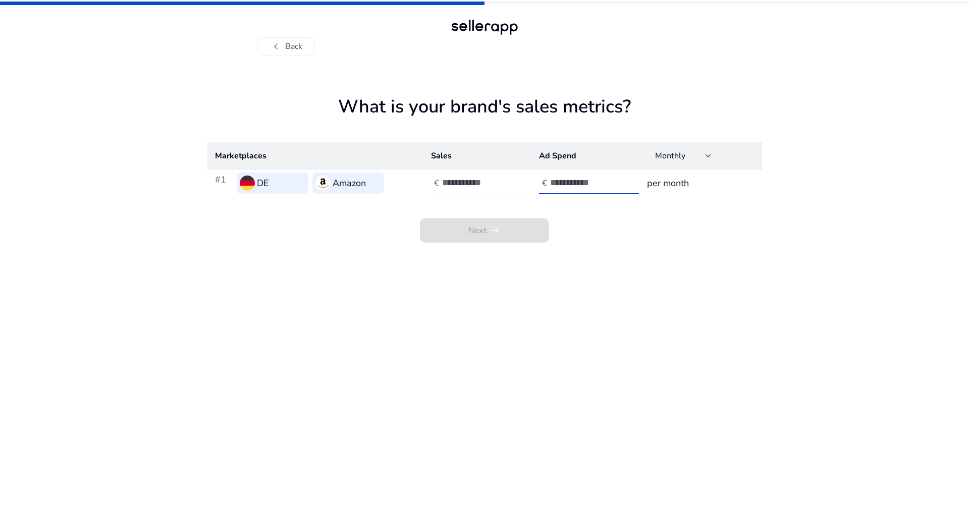  What do you see at coordinates (315, 156) in the screenshot?
I see `th: Marketplaces` at bounding box center [315, 156].